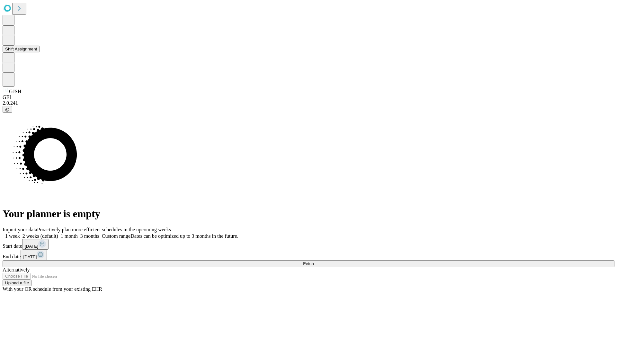  What do you see at coordinates (21, 49) in the screenshot?
I see `button: Shift Assignment` at bounding box center [21, 49].